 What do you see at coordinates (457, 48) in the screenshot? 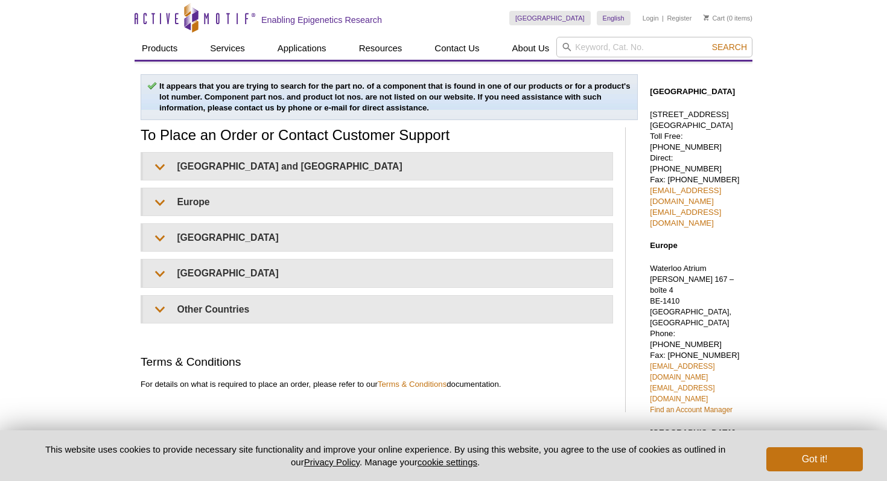
I see `a: Contact Us` at bounding box center [457, 48].